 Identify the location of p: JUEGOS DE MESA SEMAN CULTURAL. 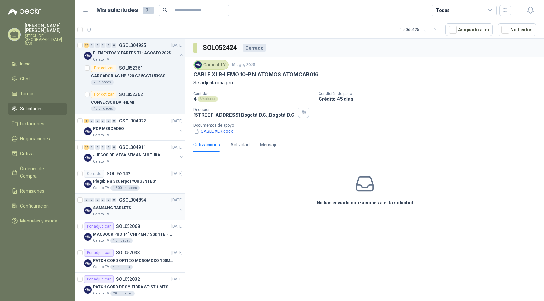
(128, 155).